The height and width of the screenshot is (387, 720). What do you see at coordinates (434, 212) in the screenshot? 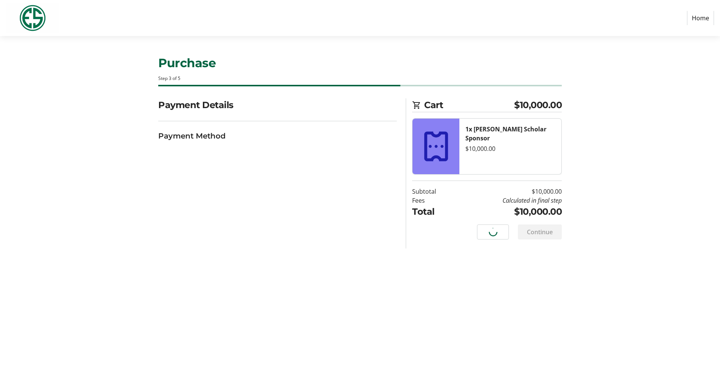
I see `td: Total` at bounding box center [434, 212].